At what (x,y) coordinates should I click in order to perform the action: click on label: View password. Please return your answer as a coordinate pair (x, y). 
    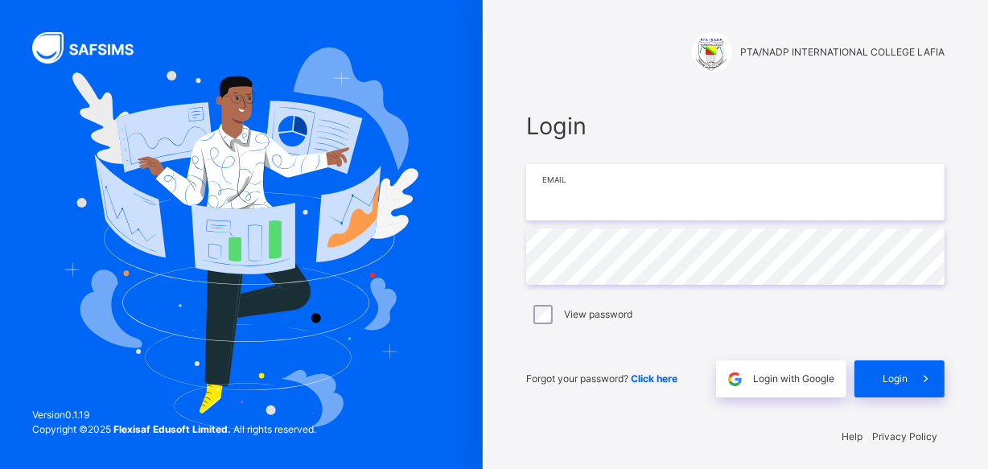
    Looking at the image, I should click on (598, 314).